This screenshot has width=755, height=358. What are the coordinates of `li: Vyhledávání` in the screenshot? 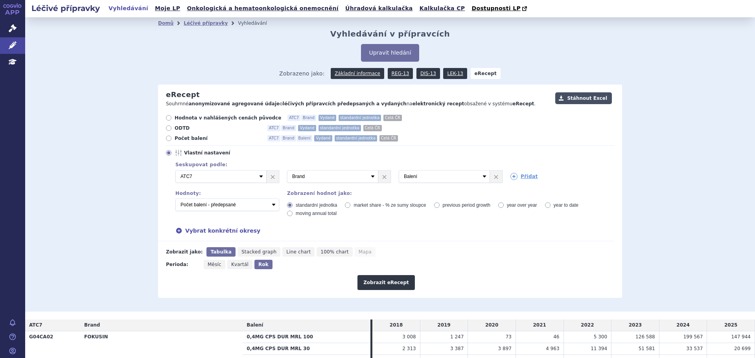 It's located at (258, 23).